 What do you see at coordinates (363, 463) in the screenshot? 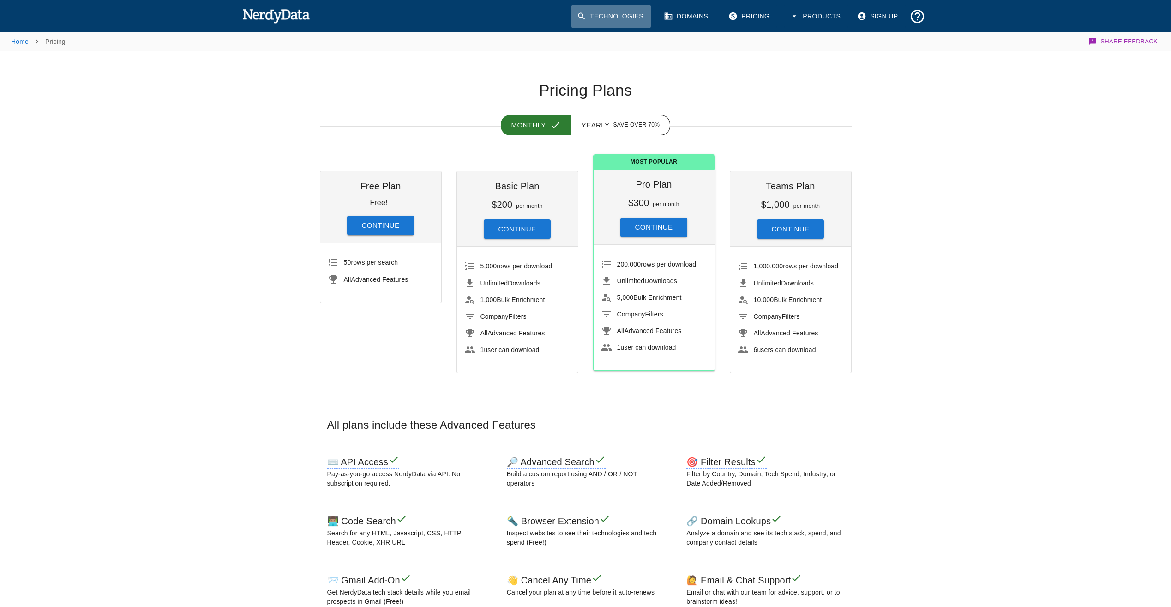
I see `h6: ⌨️ API Access` at bounding box center [363, 463].